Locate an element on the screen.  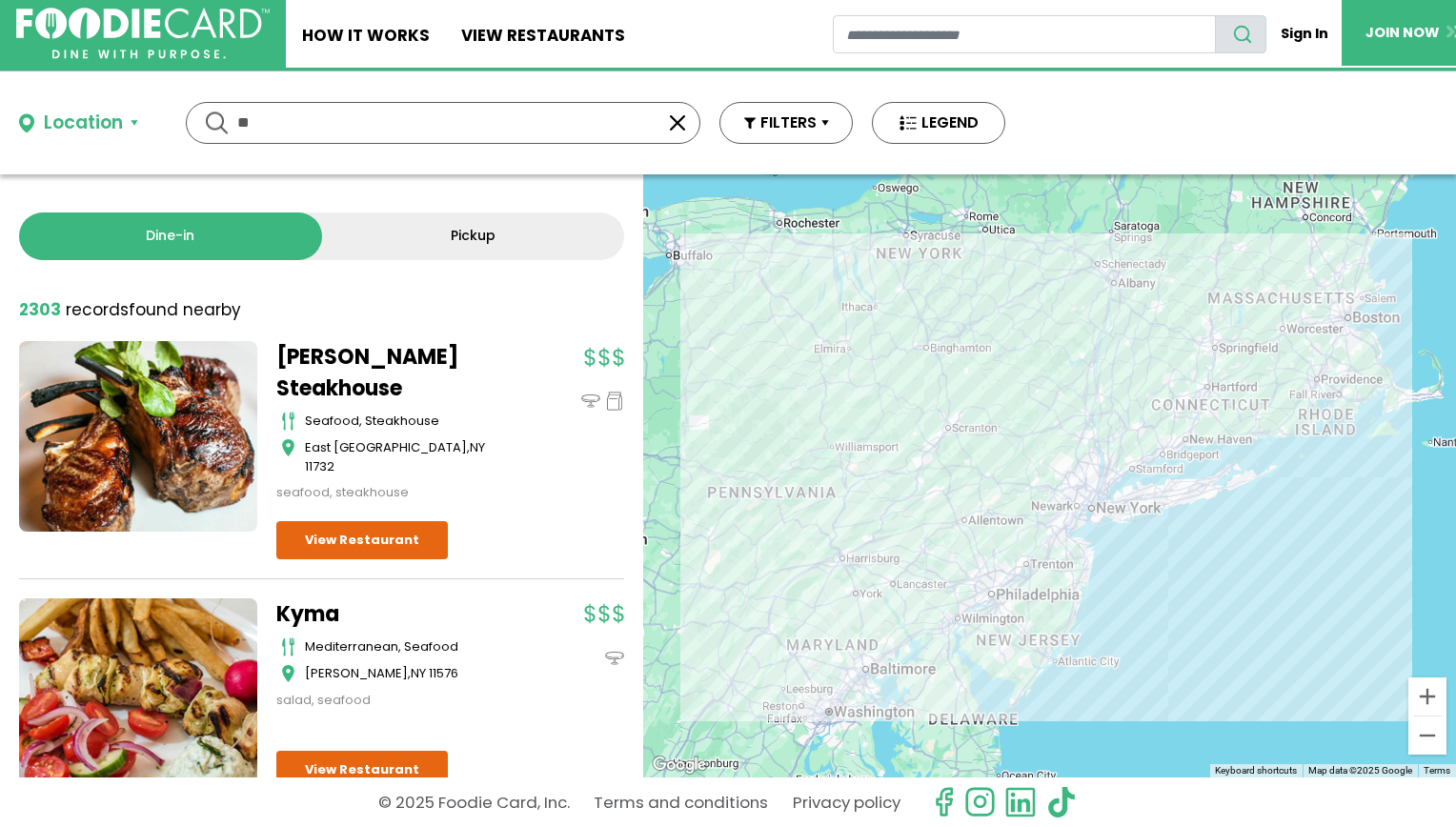
div: mediterranean, seafood is located at coordinates (409, 647).